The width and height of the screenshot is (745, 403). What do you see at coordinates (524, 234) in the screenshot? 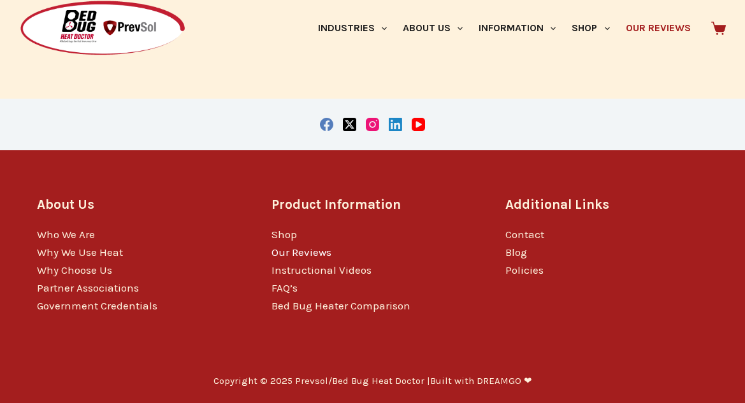
I see `a: Contact` at bounding box center [524, 234].